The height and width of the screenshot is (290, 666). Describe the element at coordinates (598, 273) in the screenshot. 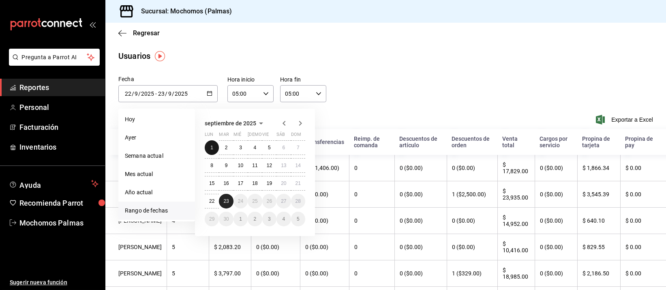

I see `th: $ 2,186.50` at that location.